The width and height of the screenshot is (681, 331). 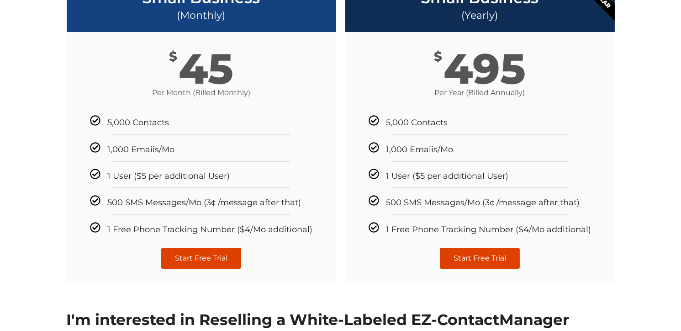 What do you see at coordinates (480, 15) in the screenshot?
I see `span: (Yearly)` at bounding box center [480, 15].